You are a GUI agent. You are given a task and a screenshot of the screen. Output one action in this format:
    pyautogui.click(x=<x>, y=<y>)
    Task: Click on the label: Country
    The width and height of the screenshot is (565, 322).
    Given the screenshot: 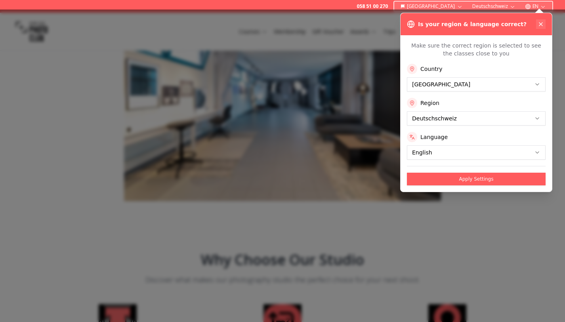 What is the action you would take?
    pyautogui.click(x=432, y=69)
    